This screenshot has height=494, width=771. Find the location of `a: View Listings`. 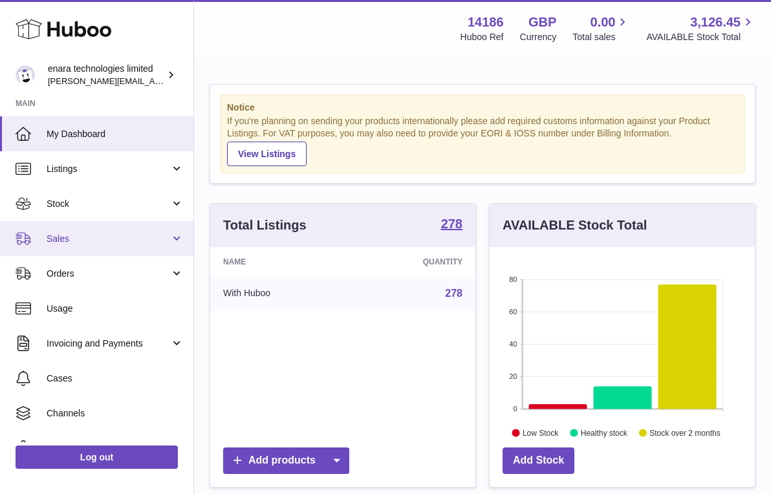

a: View Listings is located at coordinates (266, 154).